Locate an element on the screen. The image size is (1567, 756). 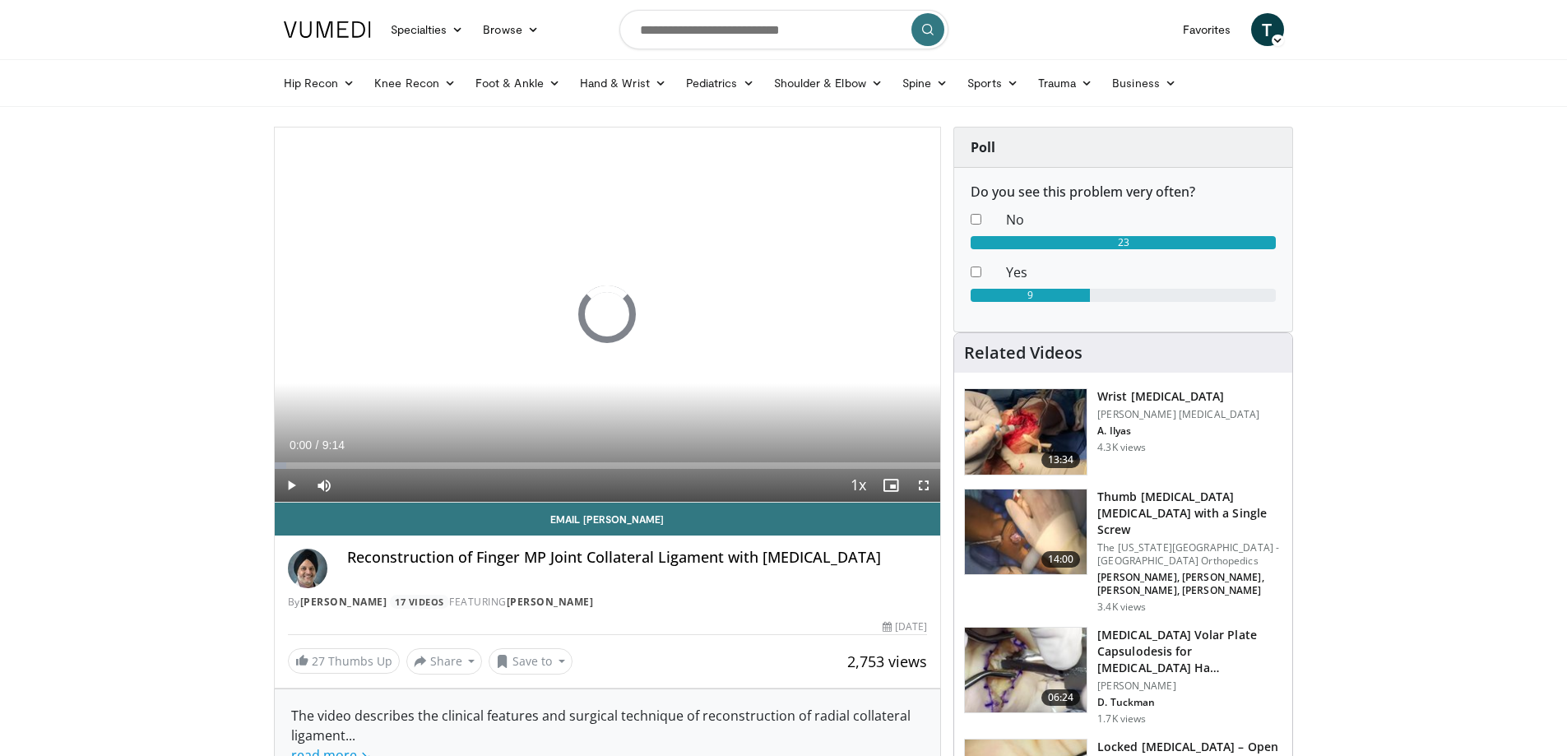
button: Fullscreen is located at coordinates (924, 485).